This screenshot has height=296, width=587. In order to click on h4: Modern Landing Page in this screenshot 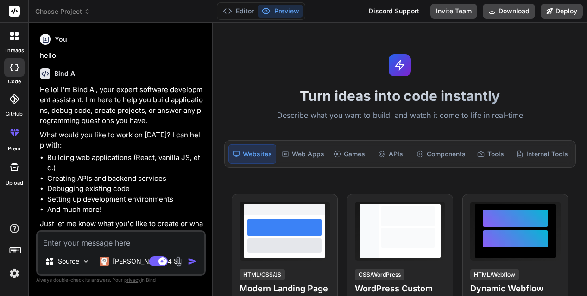, I will do `click(284, 289)`.